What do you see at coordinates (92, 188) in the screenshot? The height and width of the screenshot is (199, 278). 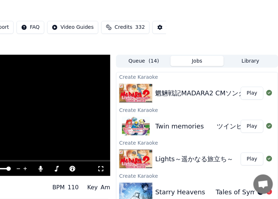 I see `div: Key` at bounding box center [92, 188].